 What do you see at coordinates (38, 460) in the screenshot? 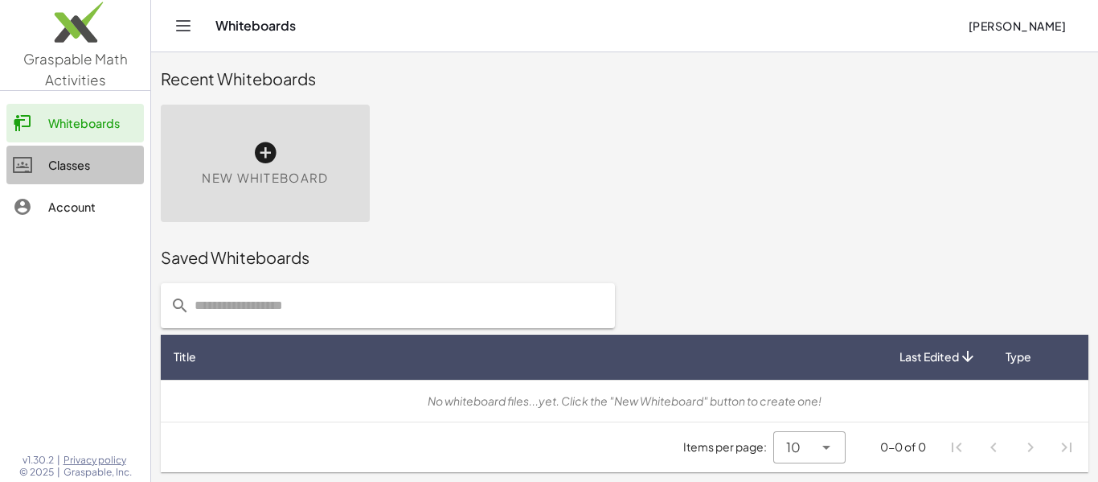
I see `span: v1.30.2` at bounding box center [38, 460].